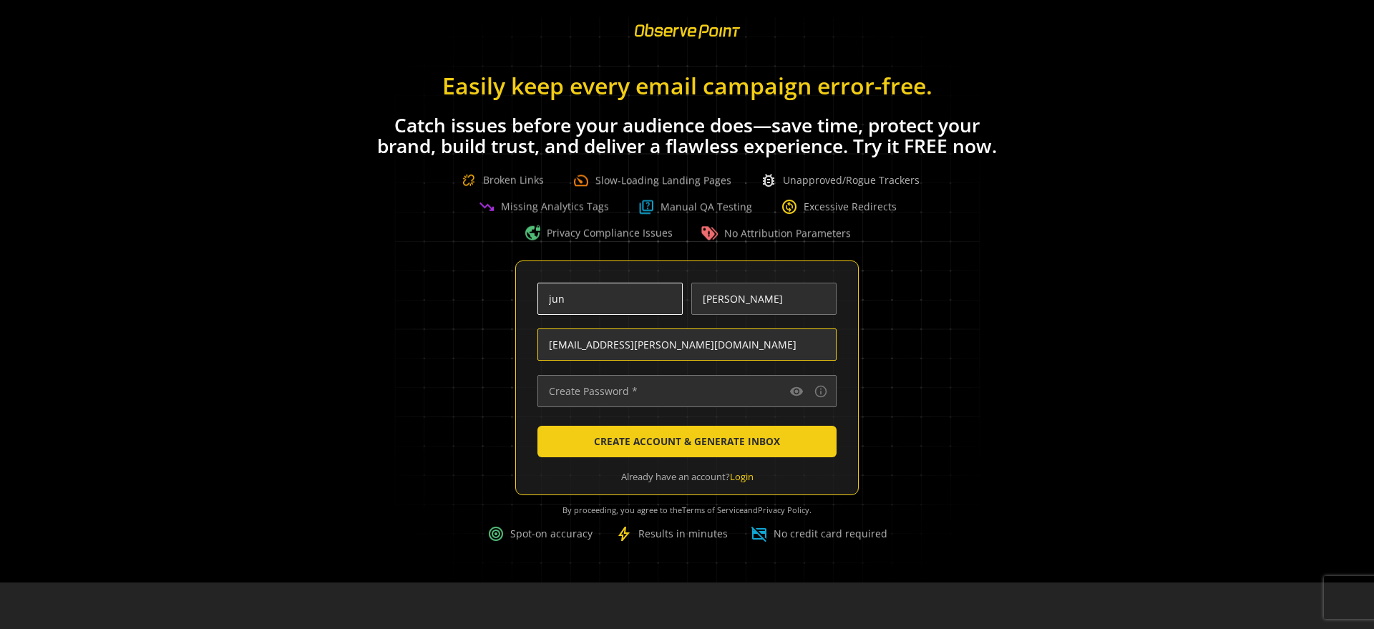 The width and height of the screenshot is (1374, 629). I want to click on img: Question Boxed, so click(646, 207).